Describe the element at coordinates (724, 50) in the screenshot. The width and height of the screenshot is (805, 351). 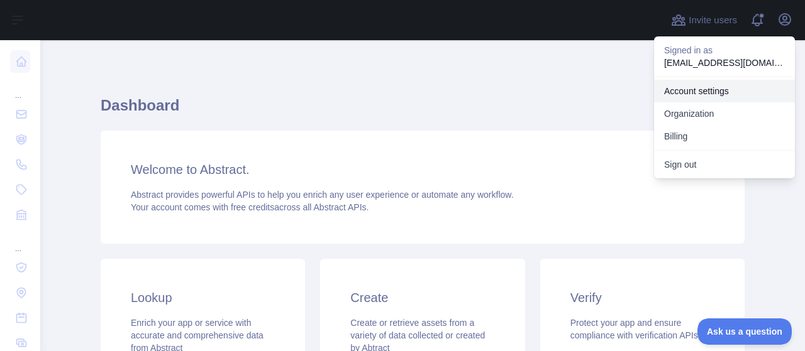
I see `p: Signed in as` at that location.